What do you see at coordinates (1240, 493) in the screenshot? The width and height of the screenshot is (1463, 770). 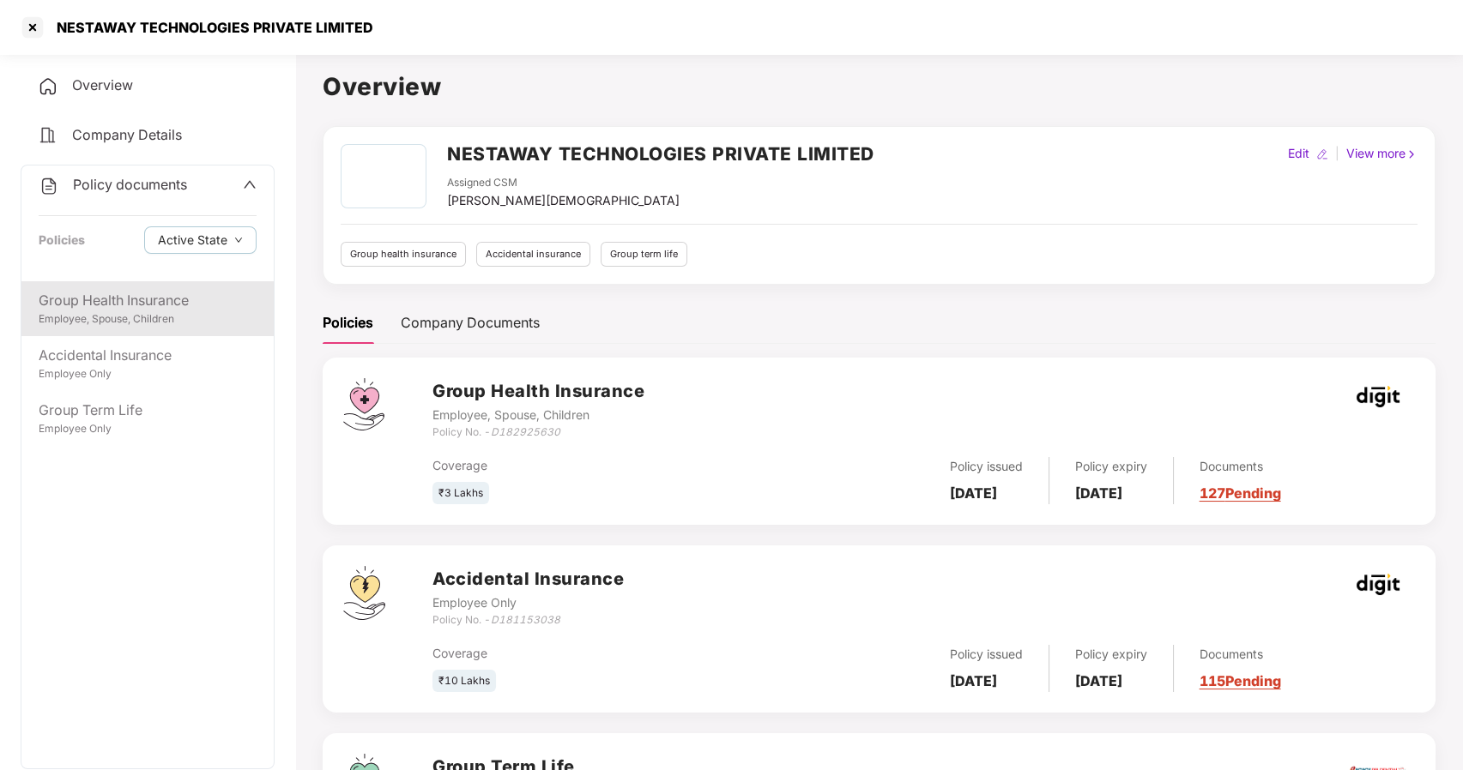 I see `a: 127 Pending` at bounding box center [1240, 493].